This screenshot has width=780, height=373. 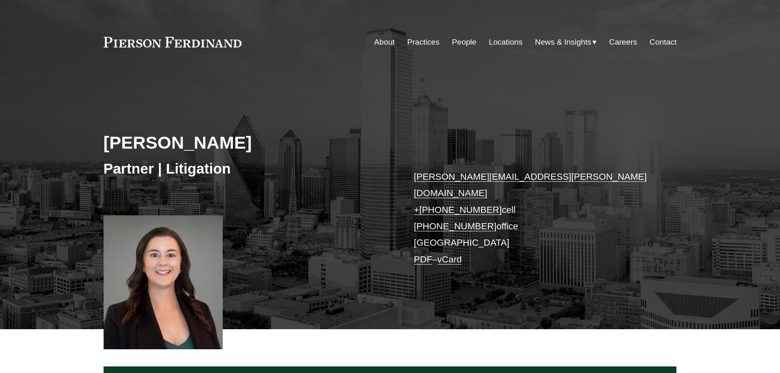 I want to click on span: News & Insights, so click(x=563, y=42).